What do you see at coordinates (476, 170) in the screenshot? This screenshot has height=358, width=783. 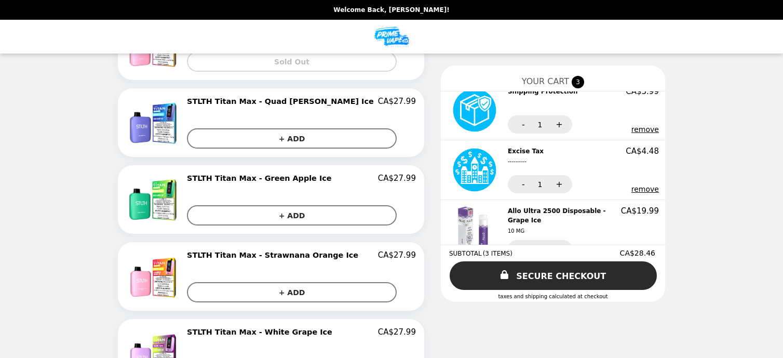 I see `img: Excise Tax` at bounding box center [476, 170].